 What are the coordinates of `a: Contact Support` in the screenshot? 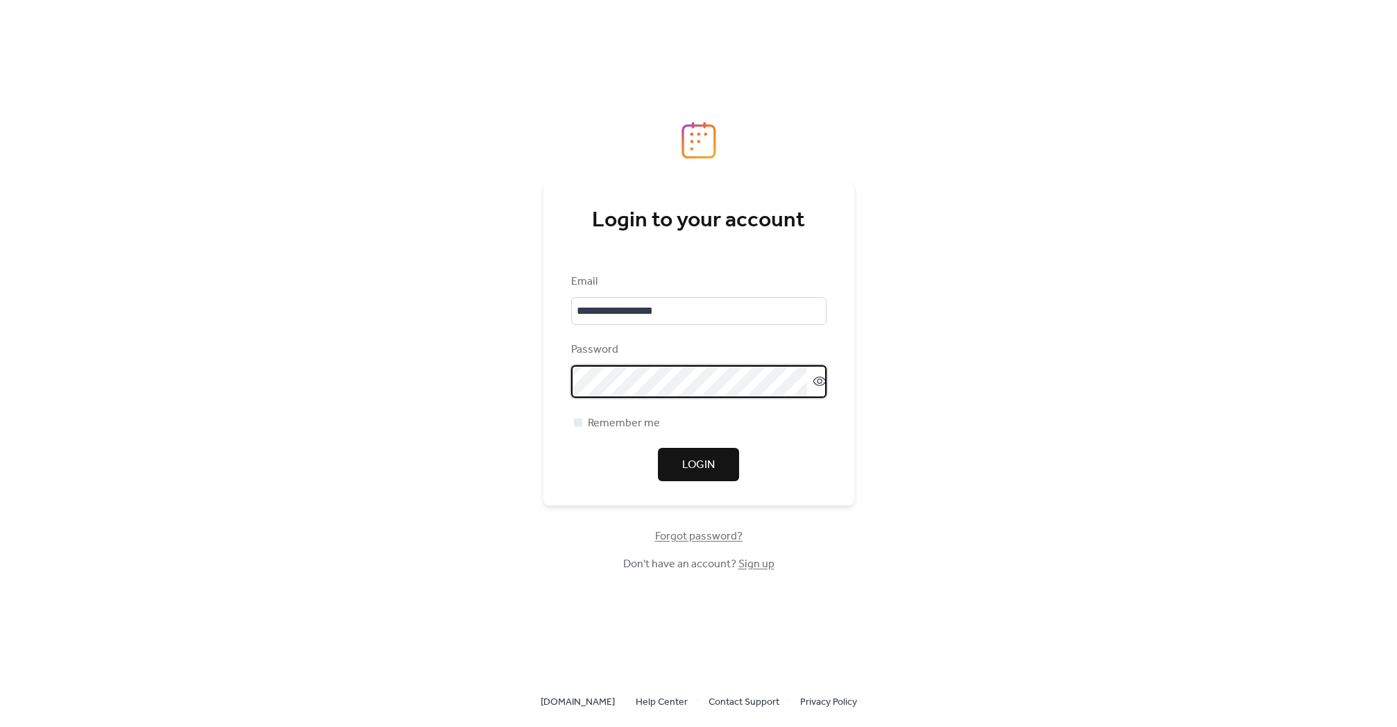 It's located at (744, 701).